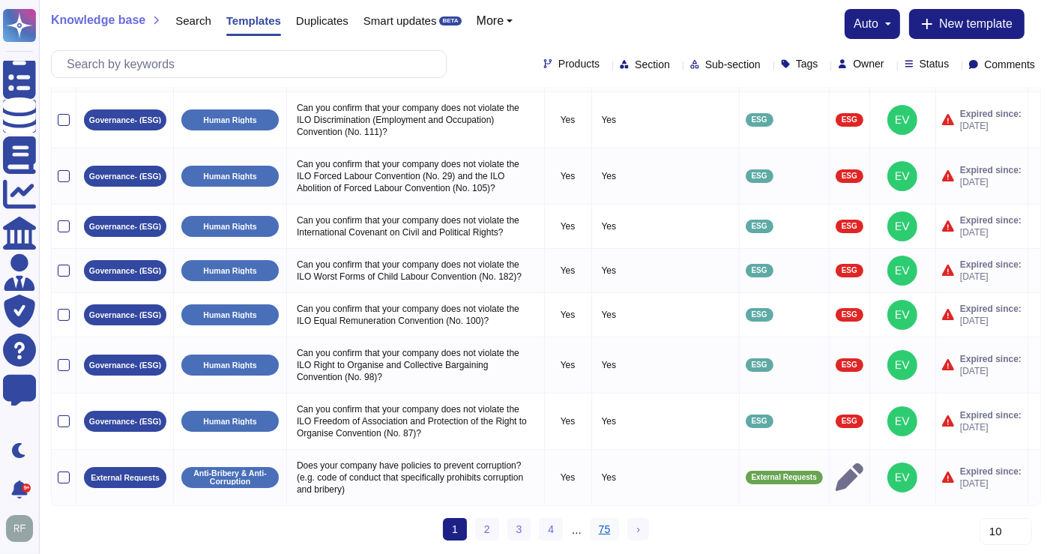 This screenshot has width=1053, height=554. What do you see at coordinates (415, 421) in the screenshot?
I see `p: Can you confirm that your company does not violate the ILO Freedom of Association and Protection ...` at bounding box center [415, 421].